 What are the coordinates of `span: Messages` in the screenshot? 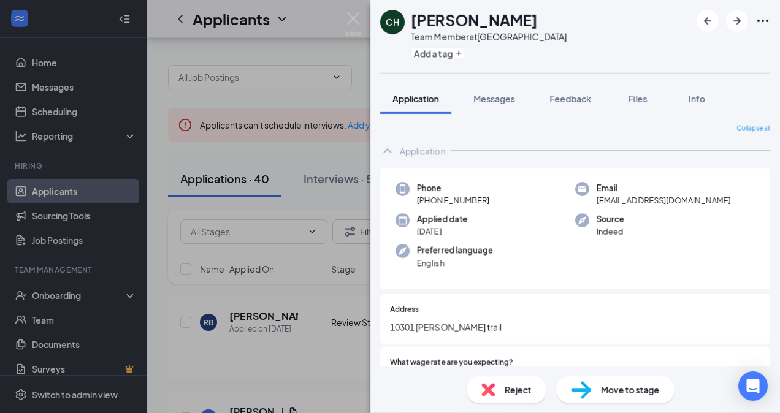 It's located at (494, 99).